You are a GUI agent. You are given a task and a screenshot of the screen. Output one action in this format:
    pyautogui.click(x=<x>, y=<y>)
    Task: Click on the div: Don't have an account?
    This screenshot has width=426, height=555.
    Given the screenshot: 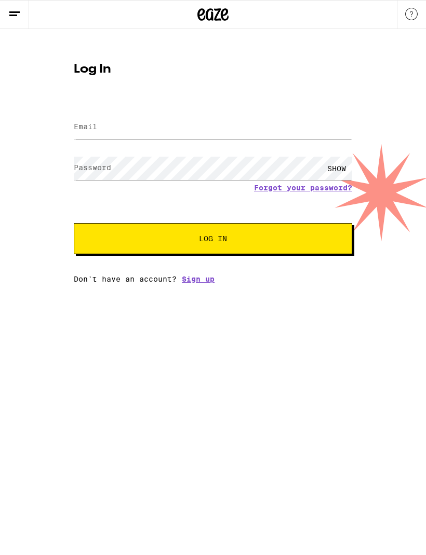 What is the action you would take?
    pyautogui.click(x=213, y=279)
    